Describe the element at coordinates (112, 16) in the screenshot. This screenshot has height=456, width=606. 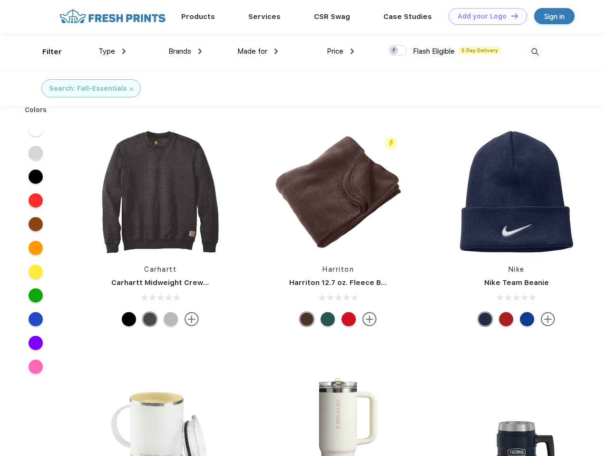
I see `img: fo%20logo%202.webp` at that location.